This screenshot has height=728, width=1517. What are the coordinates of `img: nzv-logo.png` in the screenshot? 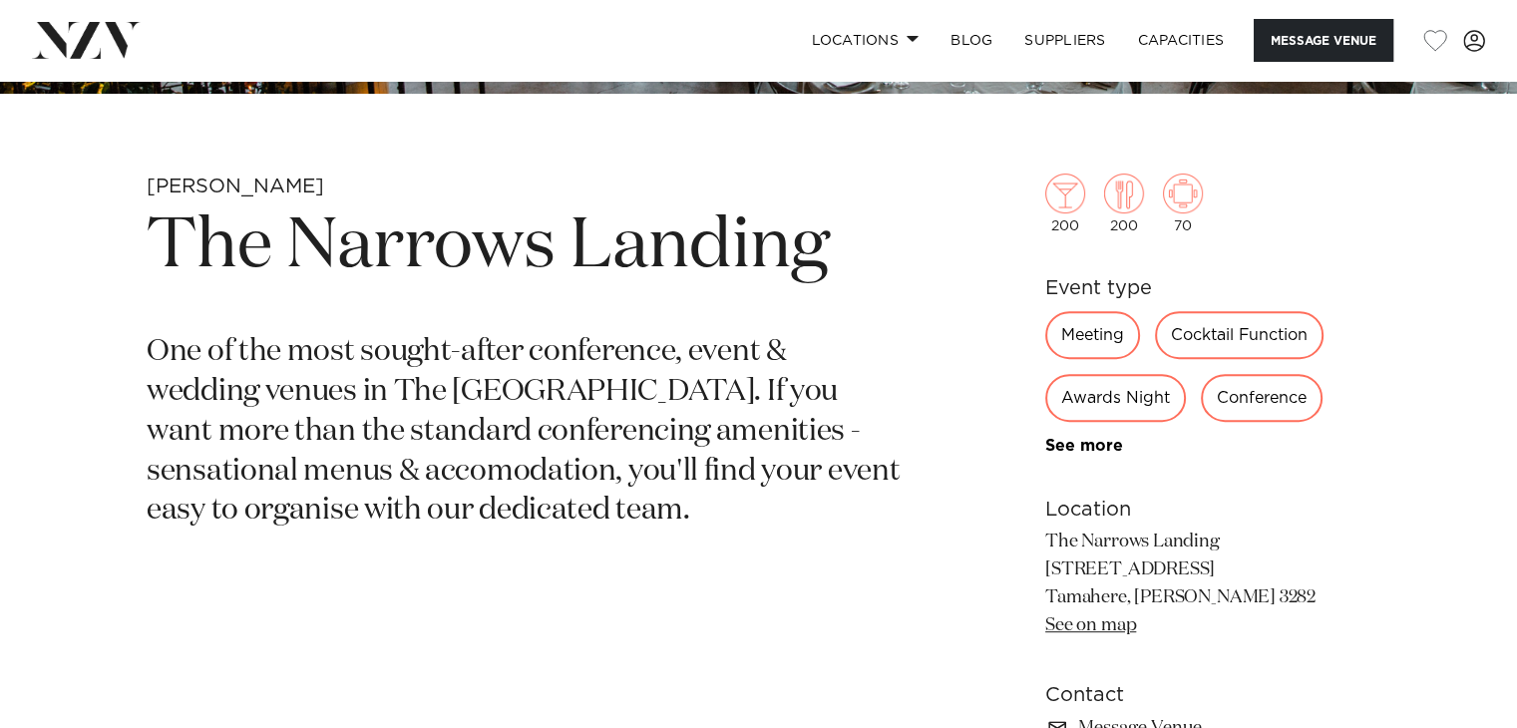 It's located at (86, 40).